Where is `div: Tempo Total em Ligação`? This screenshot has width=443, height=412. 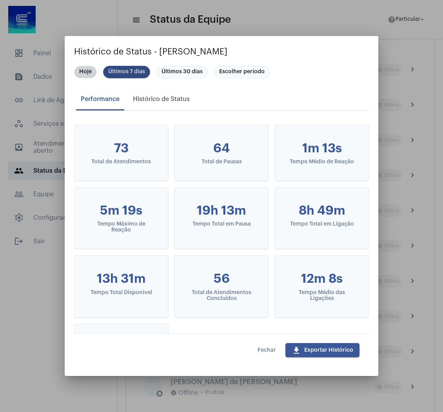 div: Tempo Total em Ligação is located at coordinates (322, 224).